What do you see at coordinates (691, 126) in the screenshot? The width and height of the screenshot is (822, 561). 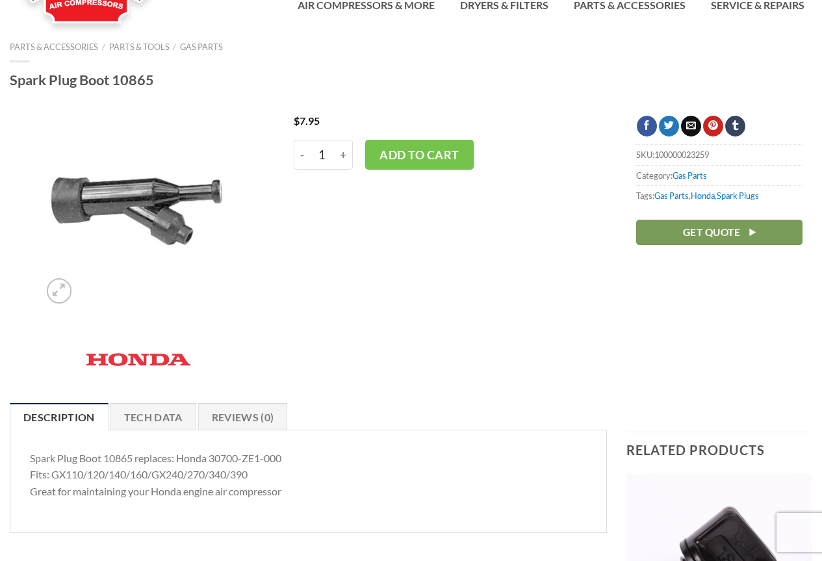 I see `a: Email to a Friend` at bounding box center [691, 126].